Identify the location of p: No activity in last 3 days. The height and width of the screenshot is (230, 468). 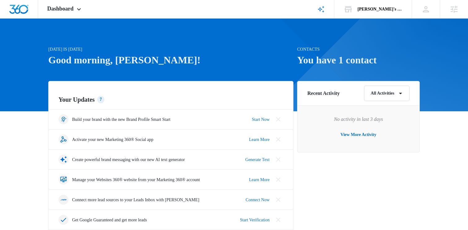
(359, 120).